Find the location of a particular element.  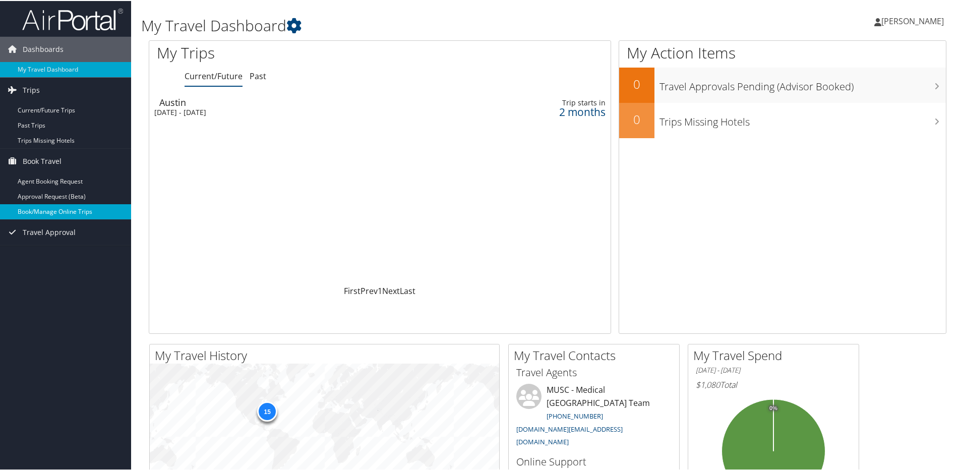

h3: Online Support is located at coordinates (594, 461).